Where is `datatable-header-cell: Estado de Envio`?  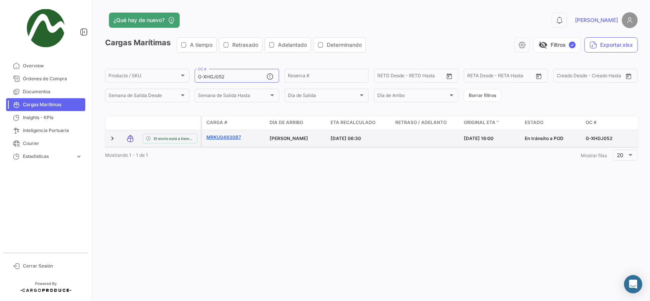
datatable-header-cell: Estado de Envio is located at coordinates (170, 123).